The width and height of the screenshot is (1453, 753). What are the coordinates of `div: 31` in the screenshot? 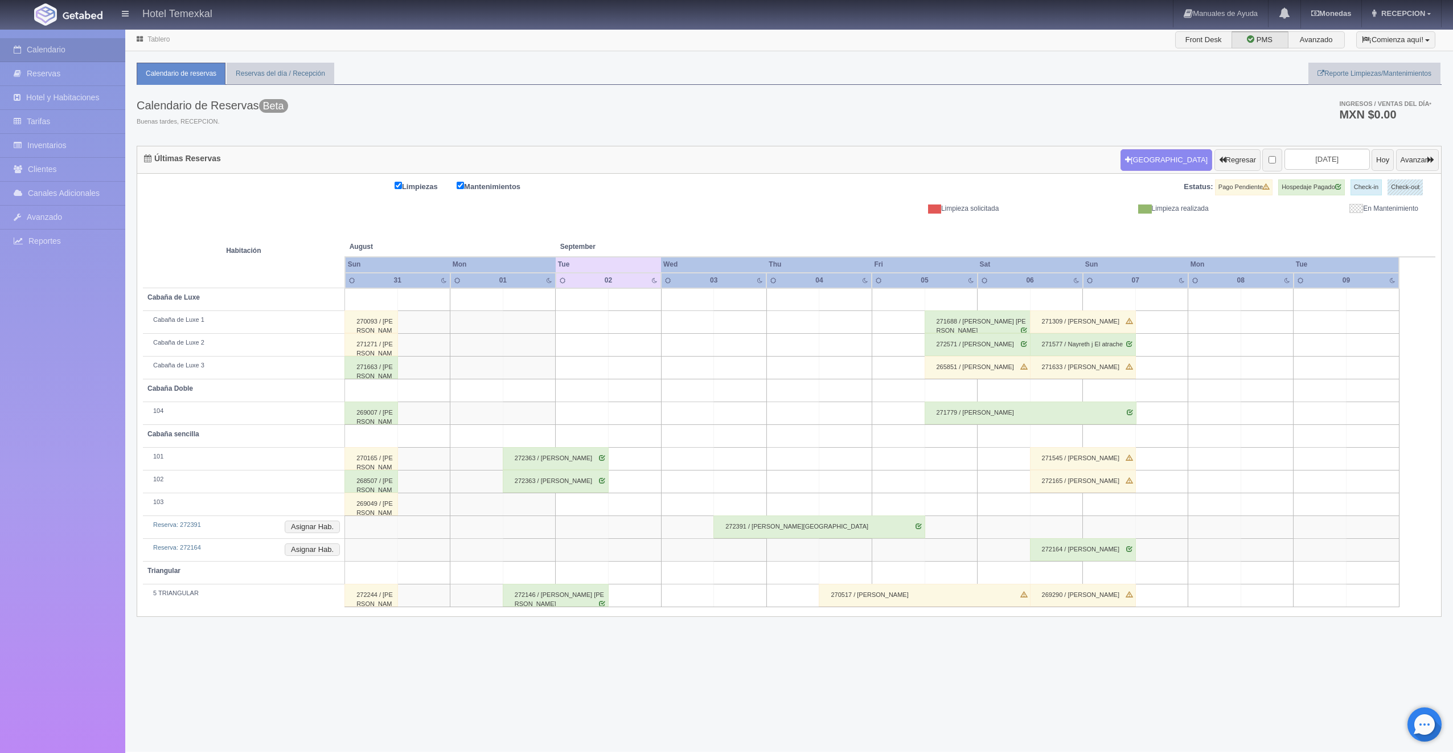 It's located at (398, 280).